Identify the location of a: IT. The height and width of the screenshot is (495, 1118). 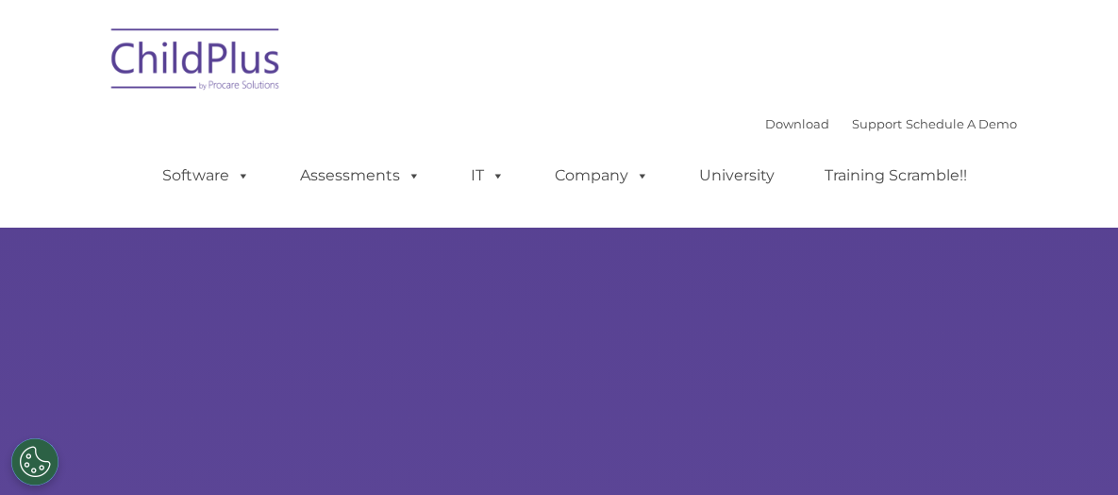
(488, 176).